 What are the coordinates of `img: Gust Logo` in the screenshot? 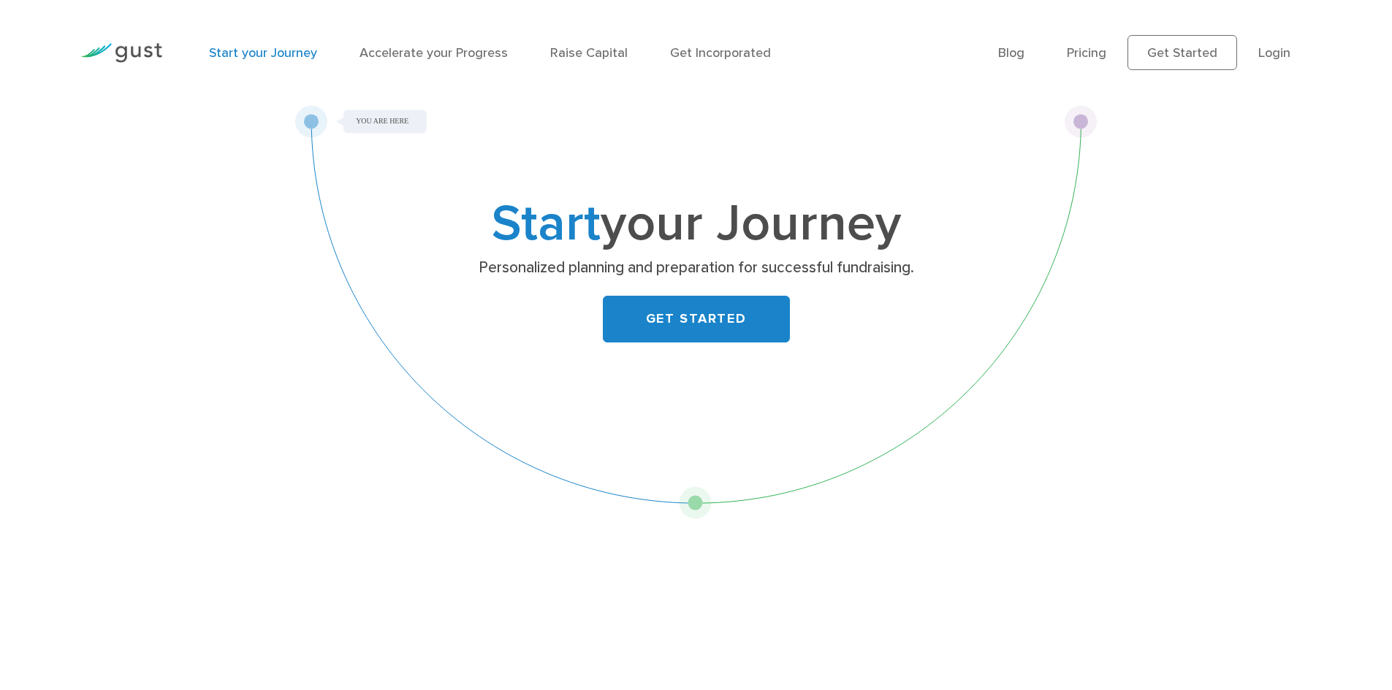 It's located at (121, 53).